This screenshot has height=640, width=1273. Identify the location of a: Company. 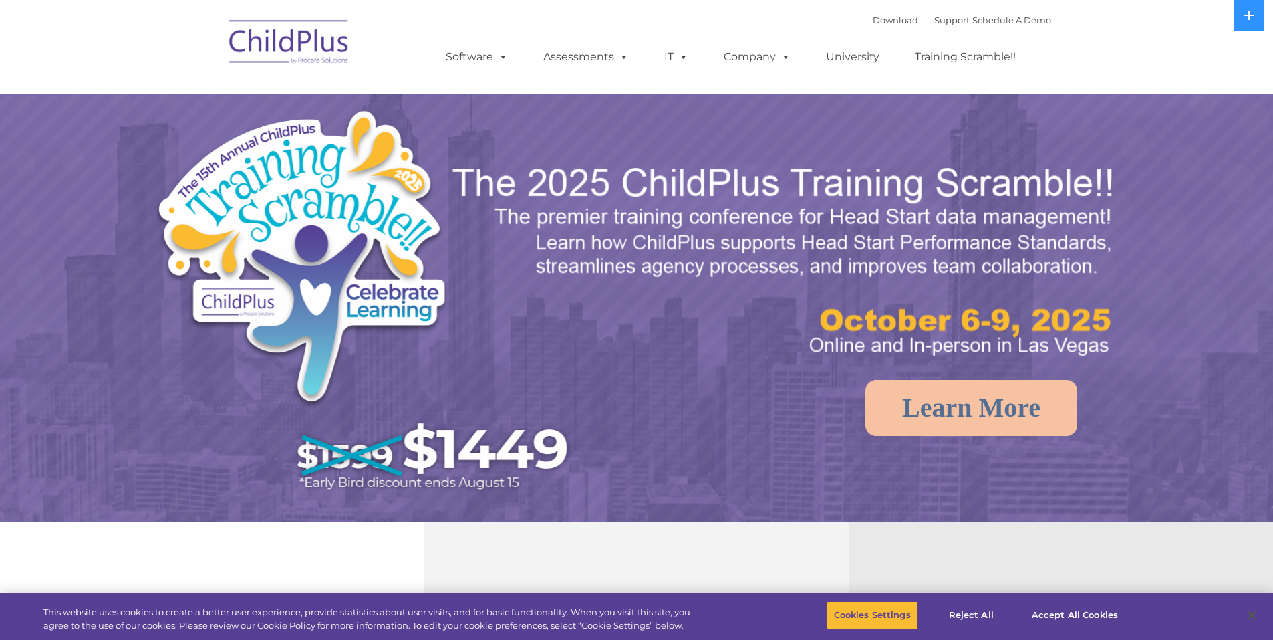
(757, 57).